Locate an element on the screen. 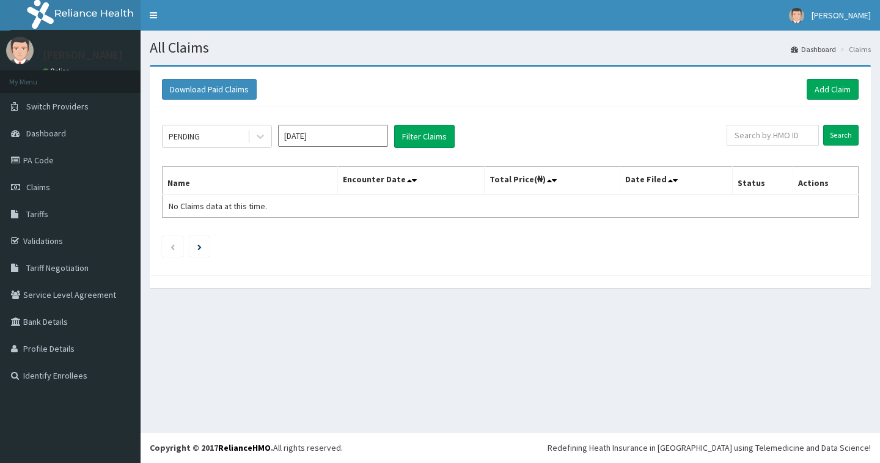 The image size is (880, 463). footer: All rights reserved. is located at coordinates (510, 447).